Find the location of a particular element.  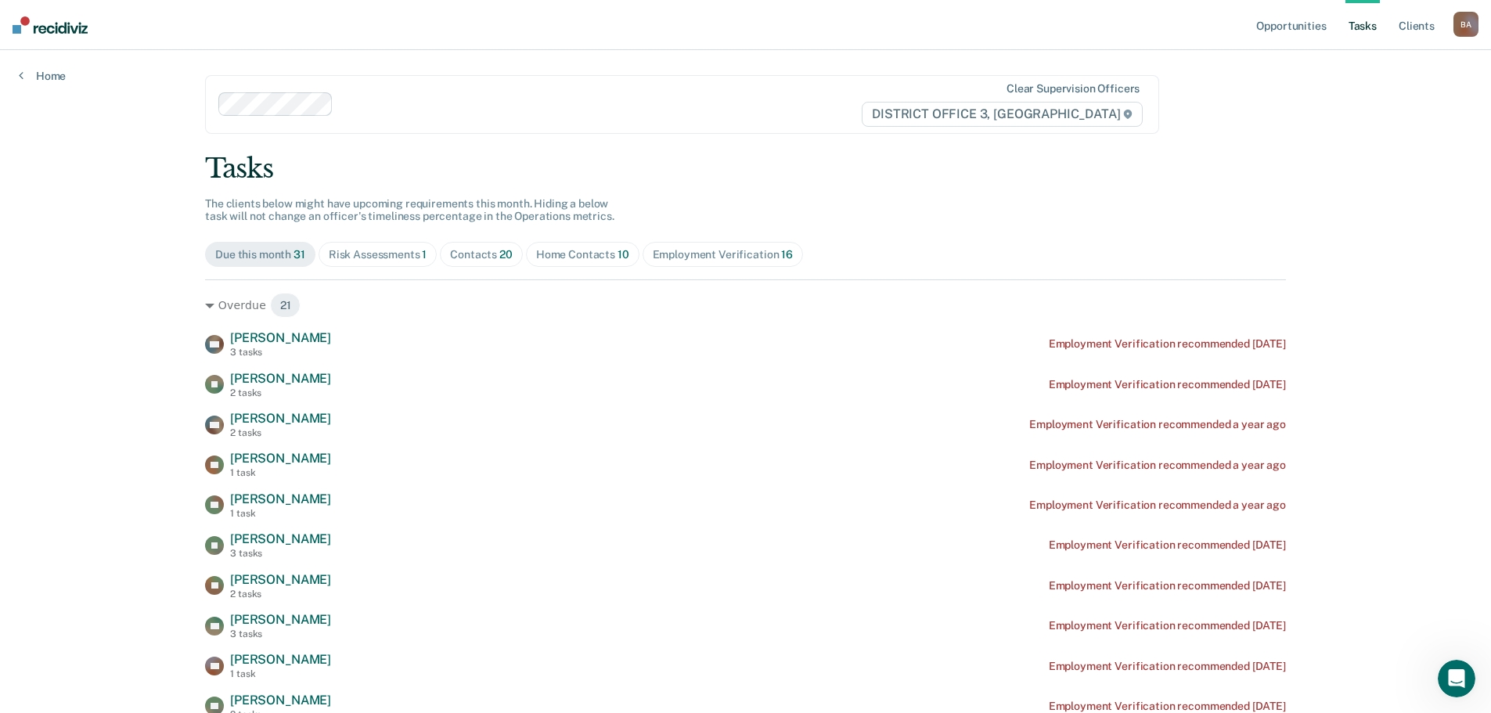

div: Home Contacts is located at coordinates (582, 254).